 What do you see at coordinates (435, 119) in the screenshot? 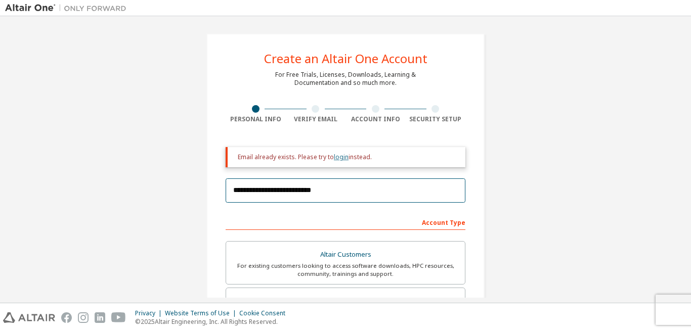
I see `div: Security Setup` at bounding box center [435, 119].